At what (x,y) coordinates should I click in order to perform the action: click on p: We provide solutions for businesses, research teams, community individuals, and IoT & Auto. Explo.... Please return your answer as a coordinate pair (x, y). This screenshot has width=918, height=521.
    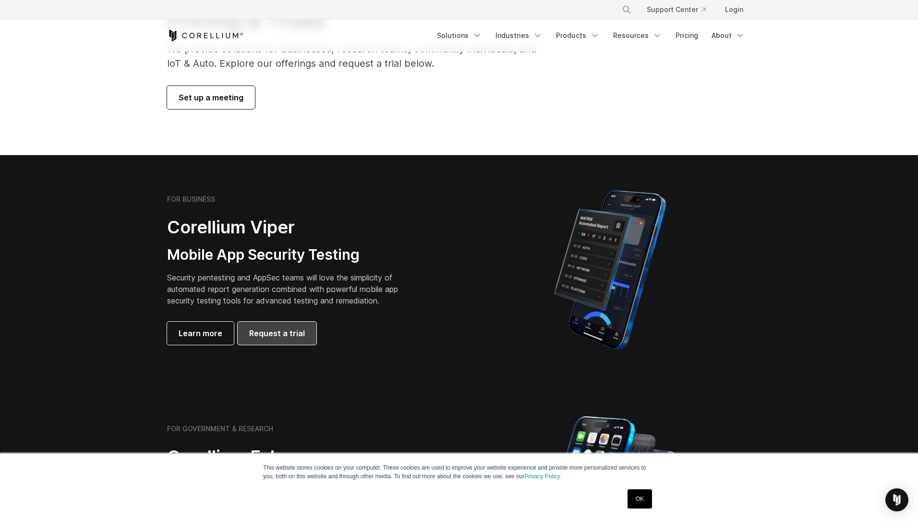
    Looking at the image, I should click on (358, 56).